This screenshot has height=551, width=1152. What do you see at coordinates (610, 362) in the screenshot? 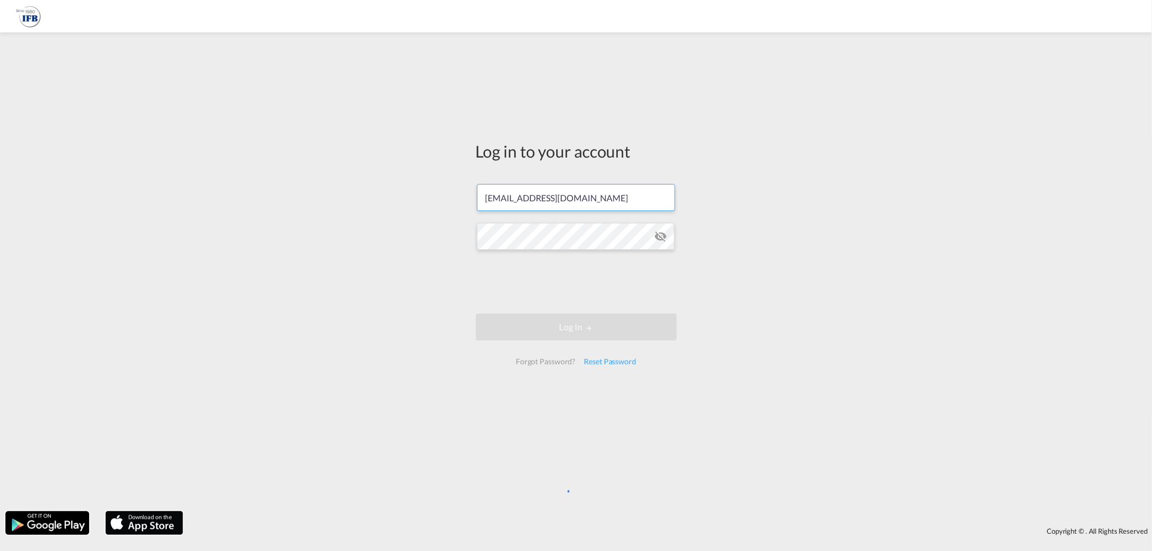
I see `div: Reset Password` at bounding box center [610, 362].